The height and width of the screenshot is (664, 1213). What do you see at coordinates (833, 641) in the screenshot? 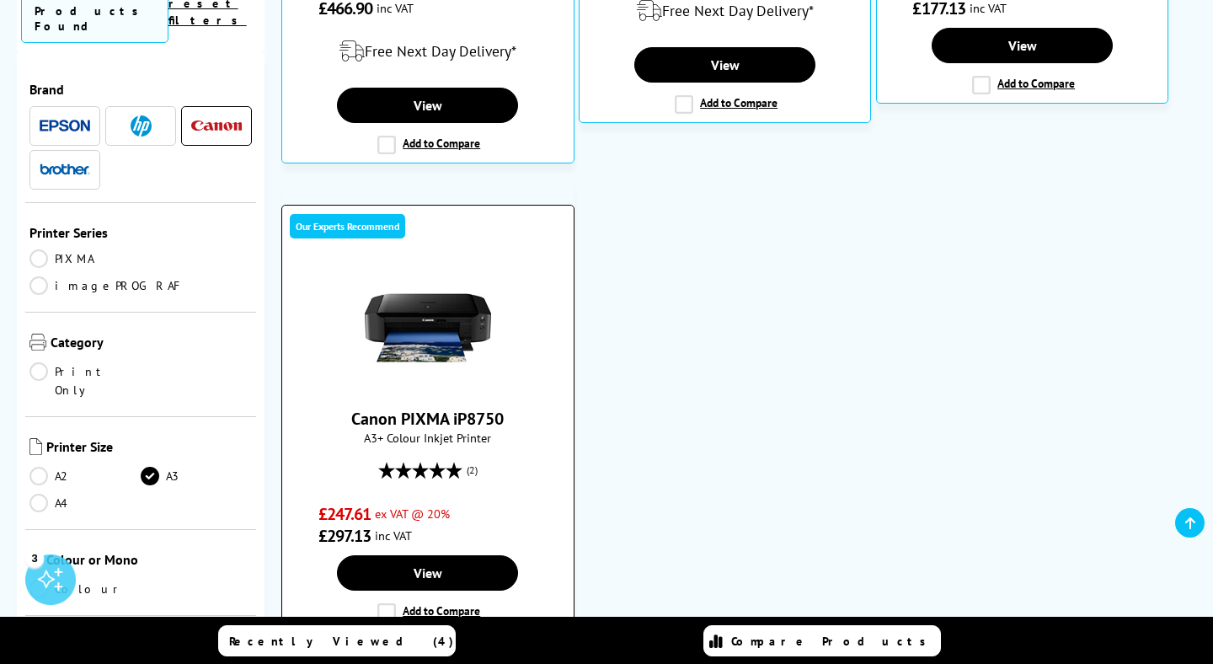
I see `span: Compare Products` at bounding box center [833, 641].